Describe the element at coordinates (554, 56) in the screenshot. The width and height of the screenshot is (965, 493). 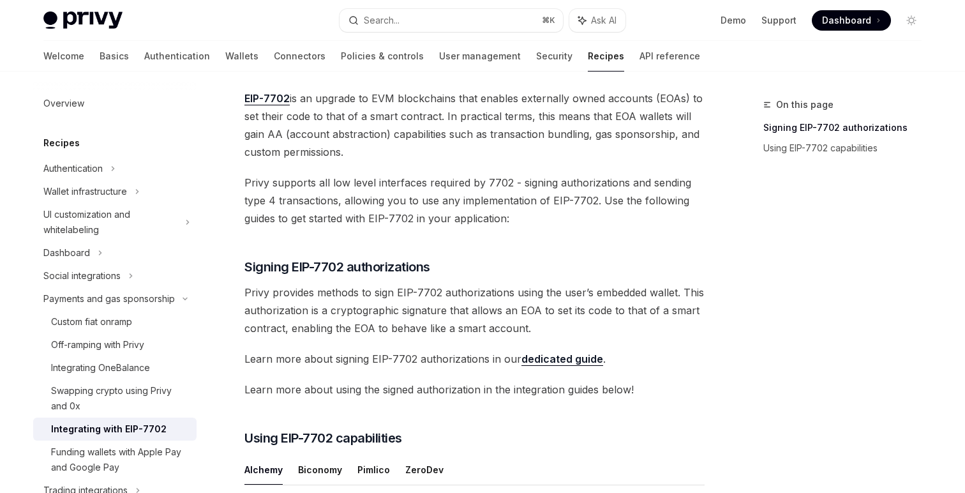
I see `a: Security` at that location.